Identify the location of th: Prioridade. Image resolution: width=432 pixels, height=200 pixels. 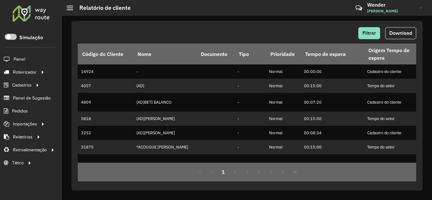
(283, 54).